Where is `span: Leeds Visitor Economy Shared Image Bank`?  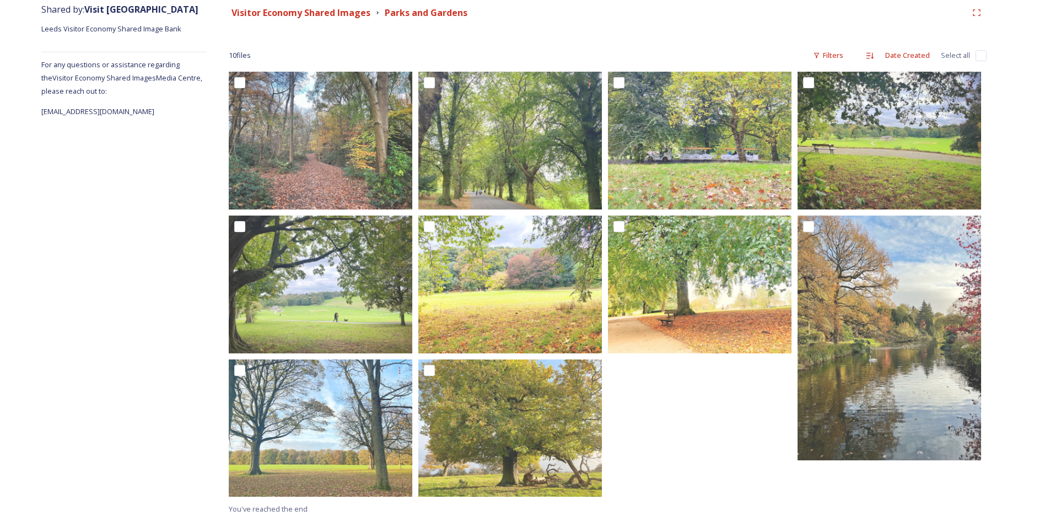
span: Leeds Visitor Economy Shared Image Bank is located at coordinates (111, 29).